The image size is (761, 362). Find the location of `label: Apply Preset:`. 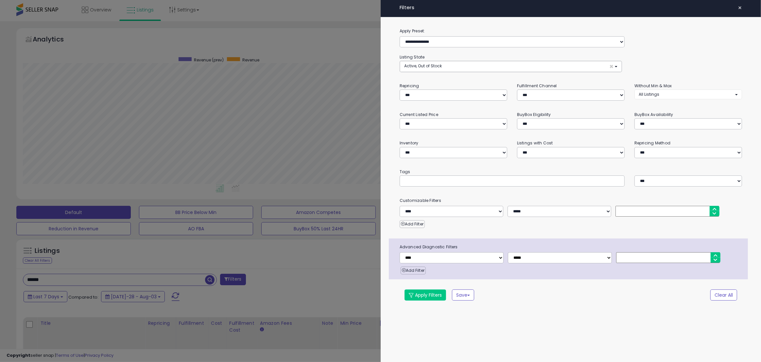

label: Apply Preset: is located at coordinates (571, 31).